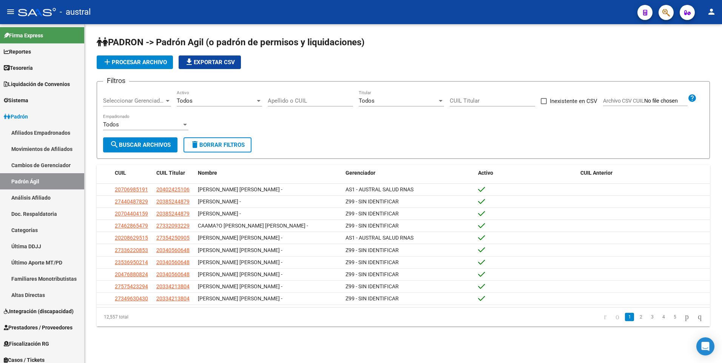 Image resolution: width=722 pixels, height=363 pixels. Describe the element at coordinates (210, 62) in the screenshot. I see `button: Exportar CSV` at that location.